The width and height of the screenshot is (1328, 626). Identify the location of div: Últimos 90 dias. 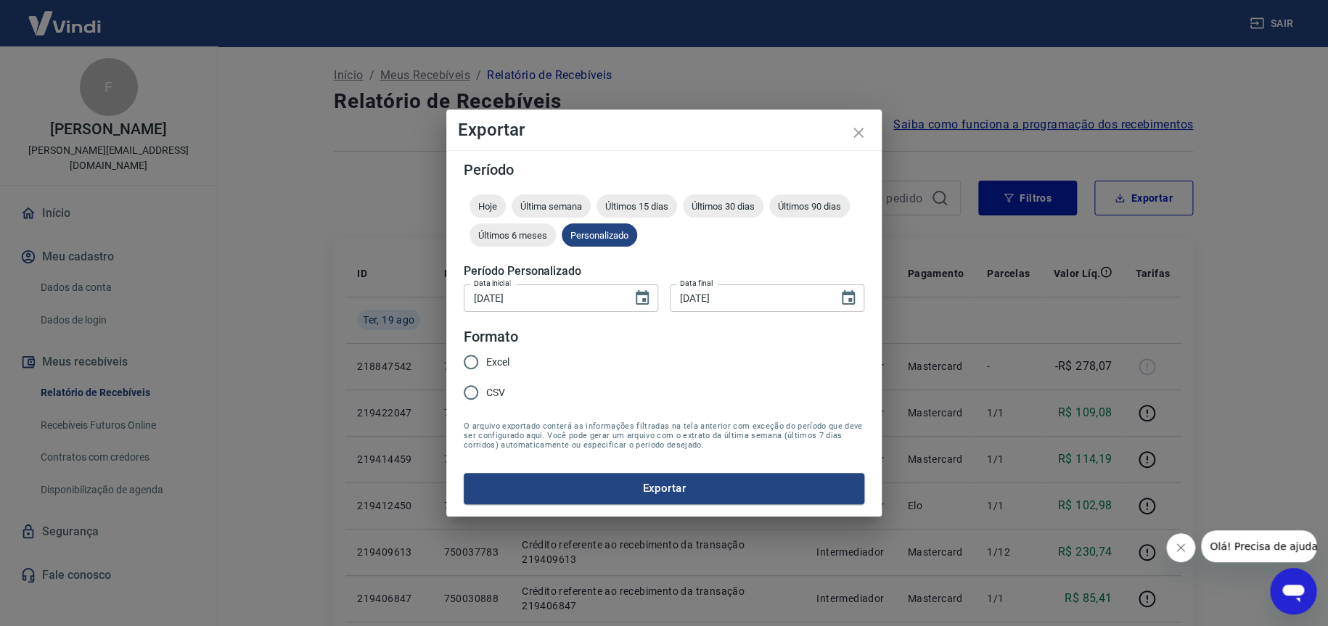
(809, 206).